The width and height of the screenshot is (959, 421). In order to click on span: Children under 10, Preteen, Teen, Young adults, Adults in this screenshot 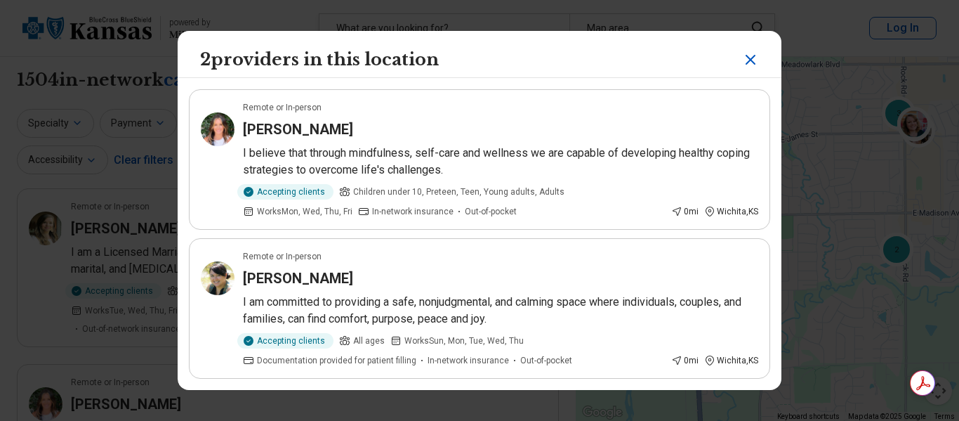, I will do `click(459, 192)`.